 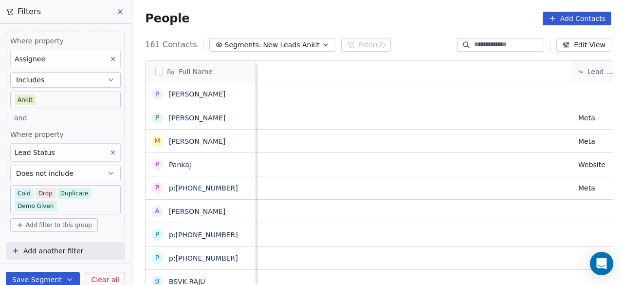 What do you see at coordinates (201, 71) in the screenshot?
I see `div: Full Name` at bounding box center [201, 71].